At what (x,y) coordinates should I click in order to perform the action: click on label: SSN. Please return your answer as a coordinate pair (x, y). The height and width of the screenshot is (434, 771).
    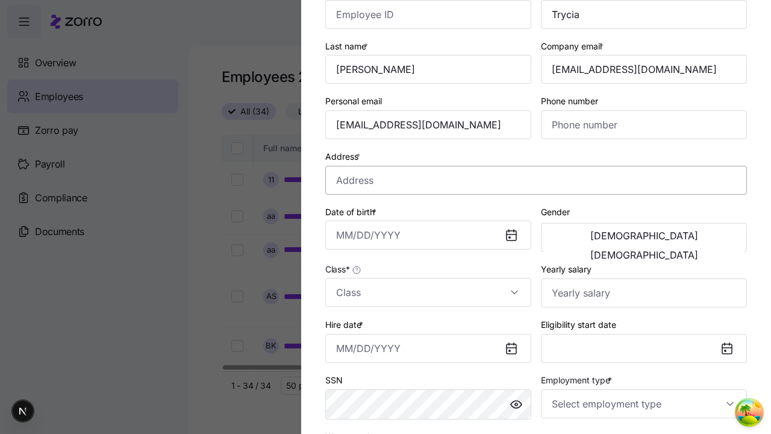
    Looking at the image, I should click on (334, 380).